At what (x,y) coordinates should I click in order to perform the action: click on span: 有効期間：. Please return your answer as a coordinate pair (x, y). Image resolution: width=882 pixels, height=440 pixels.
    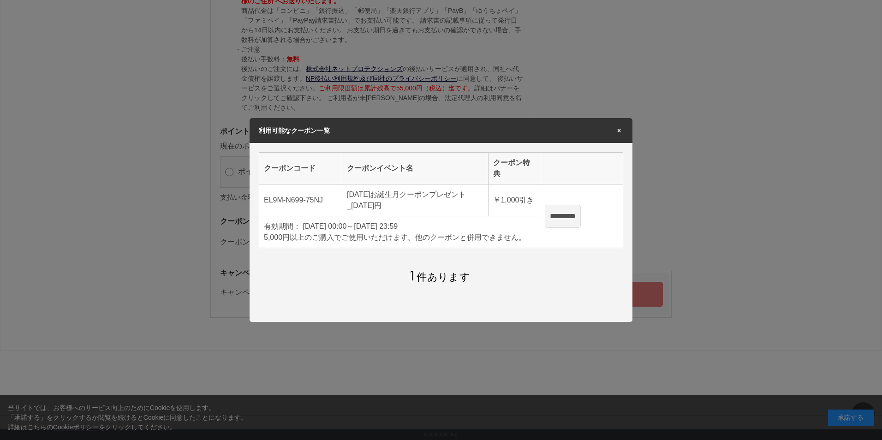
    Looking at the image, I should click on (282, 226).